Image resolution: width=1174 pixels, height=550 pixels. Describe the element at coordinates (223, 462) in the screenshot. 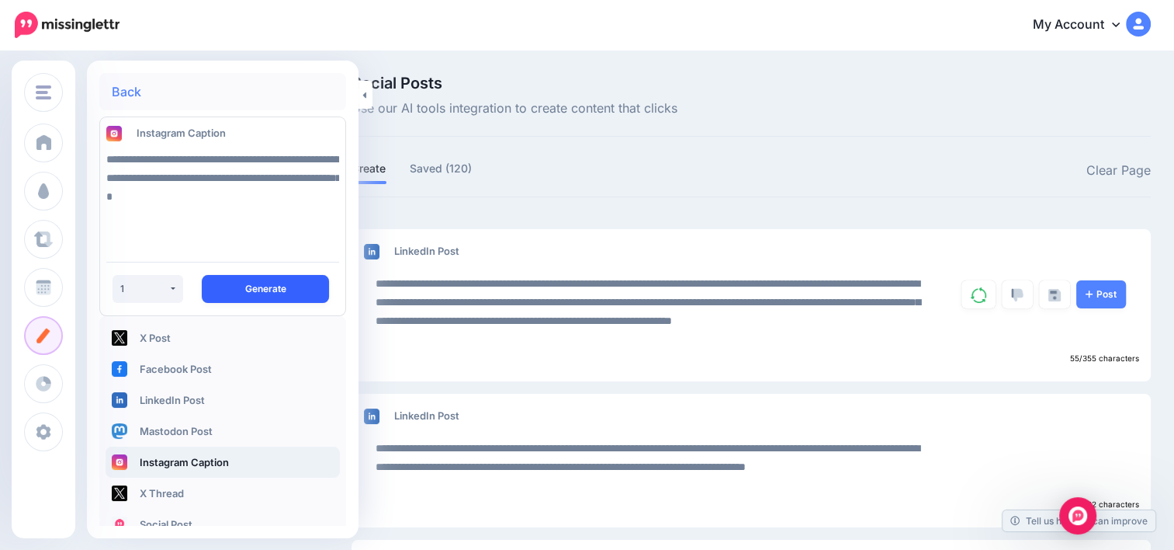

I see `a: Instagram Caption` at that location.